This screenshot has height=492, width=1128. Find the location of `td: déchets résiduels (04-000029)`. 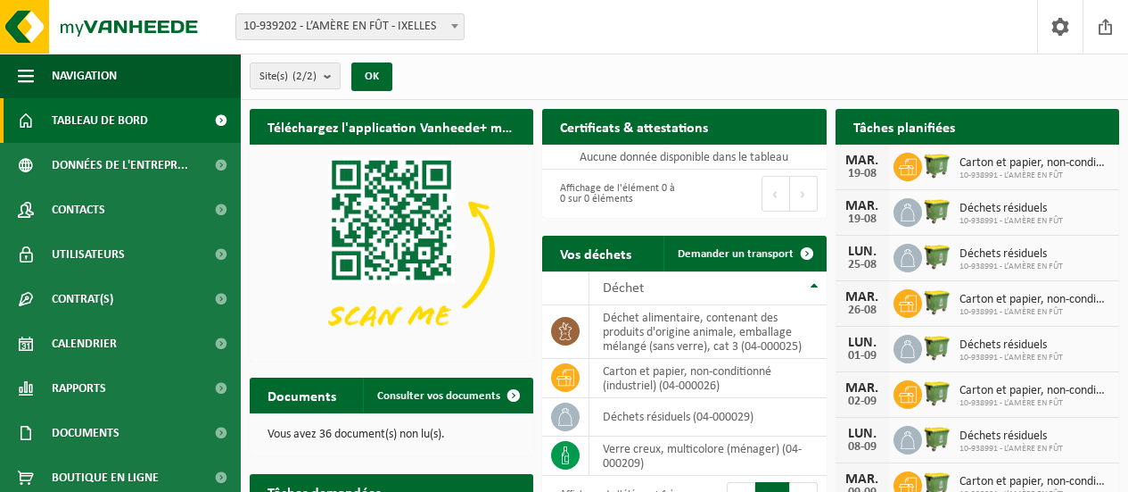

td: déchets résiduels (04-000029) is located at coordinates (707, 417).